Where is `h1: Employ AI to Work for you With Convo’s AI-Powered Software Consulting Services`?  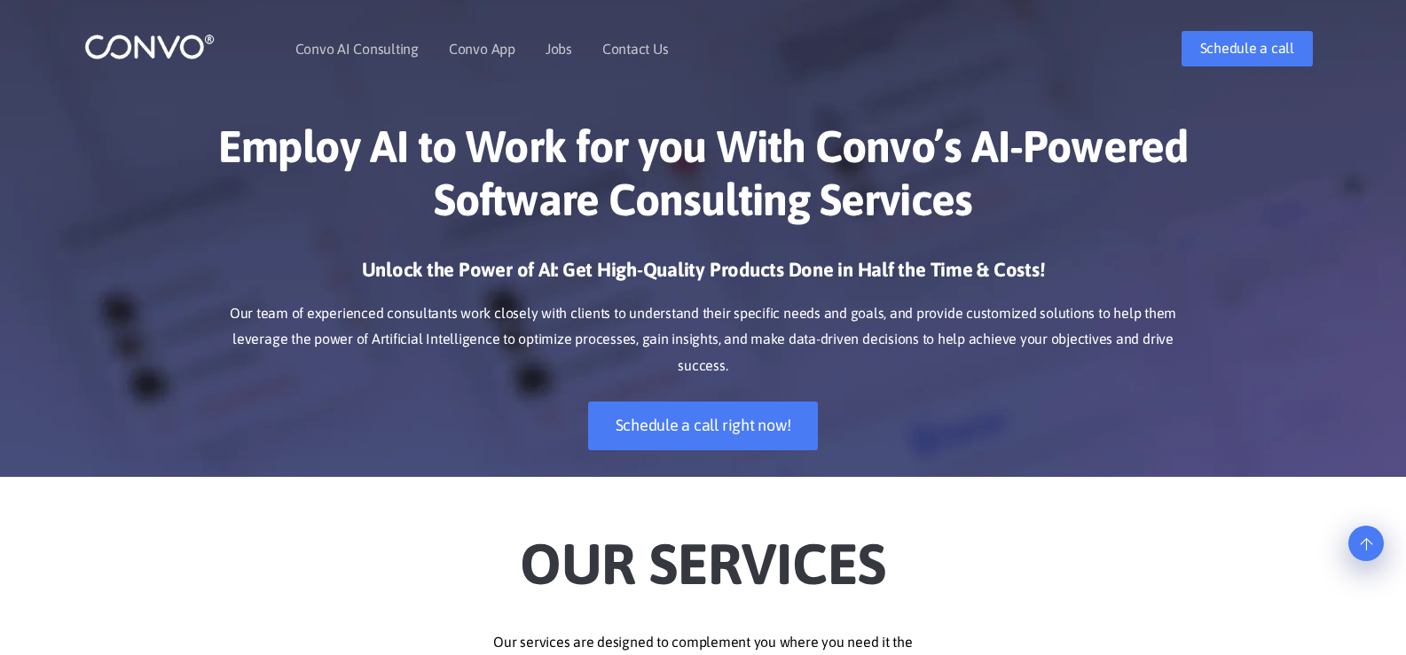
h1: Employ AI to Work for you With Convo’s AI-Powered Software Consulting Services is located at coordinates (703, 179).